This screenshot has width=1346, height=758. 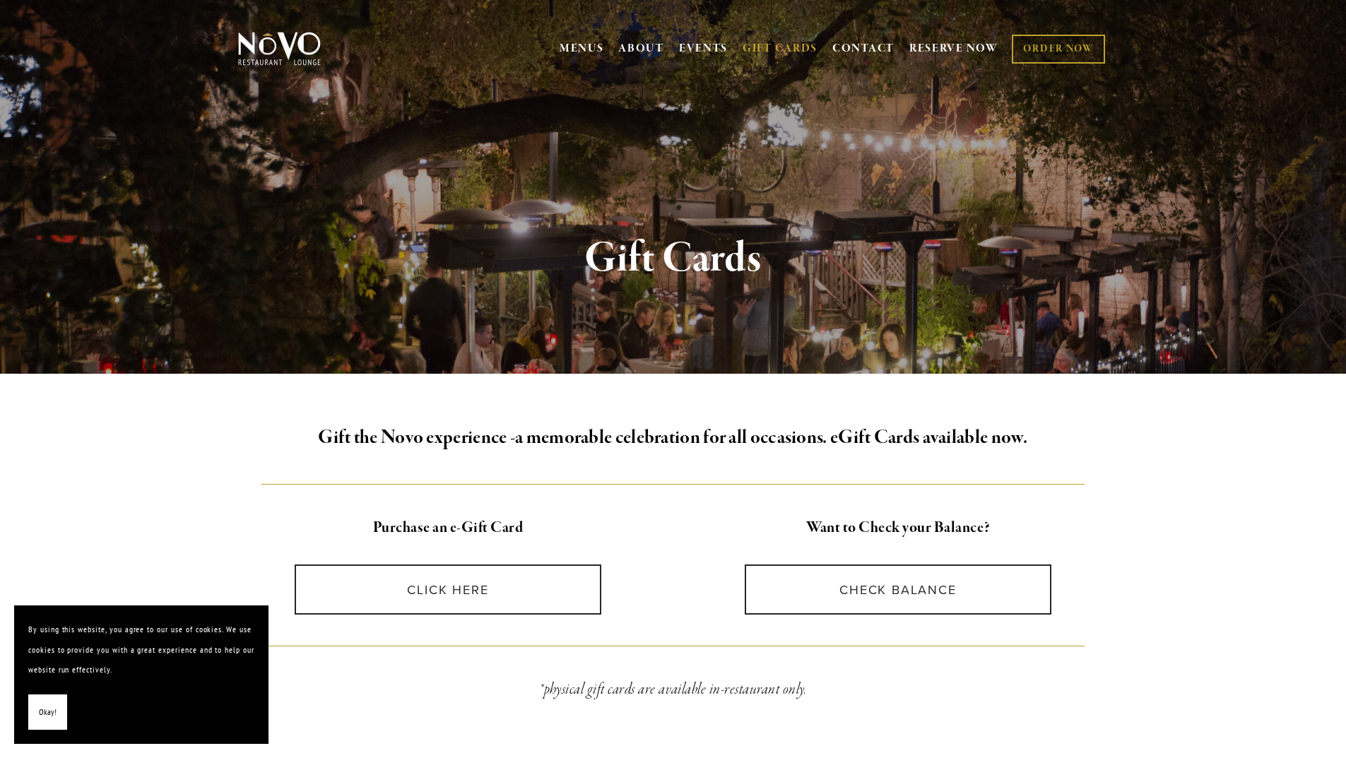 I want to click on a: CLICK HERE, so click(x=448, y=589).